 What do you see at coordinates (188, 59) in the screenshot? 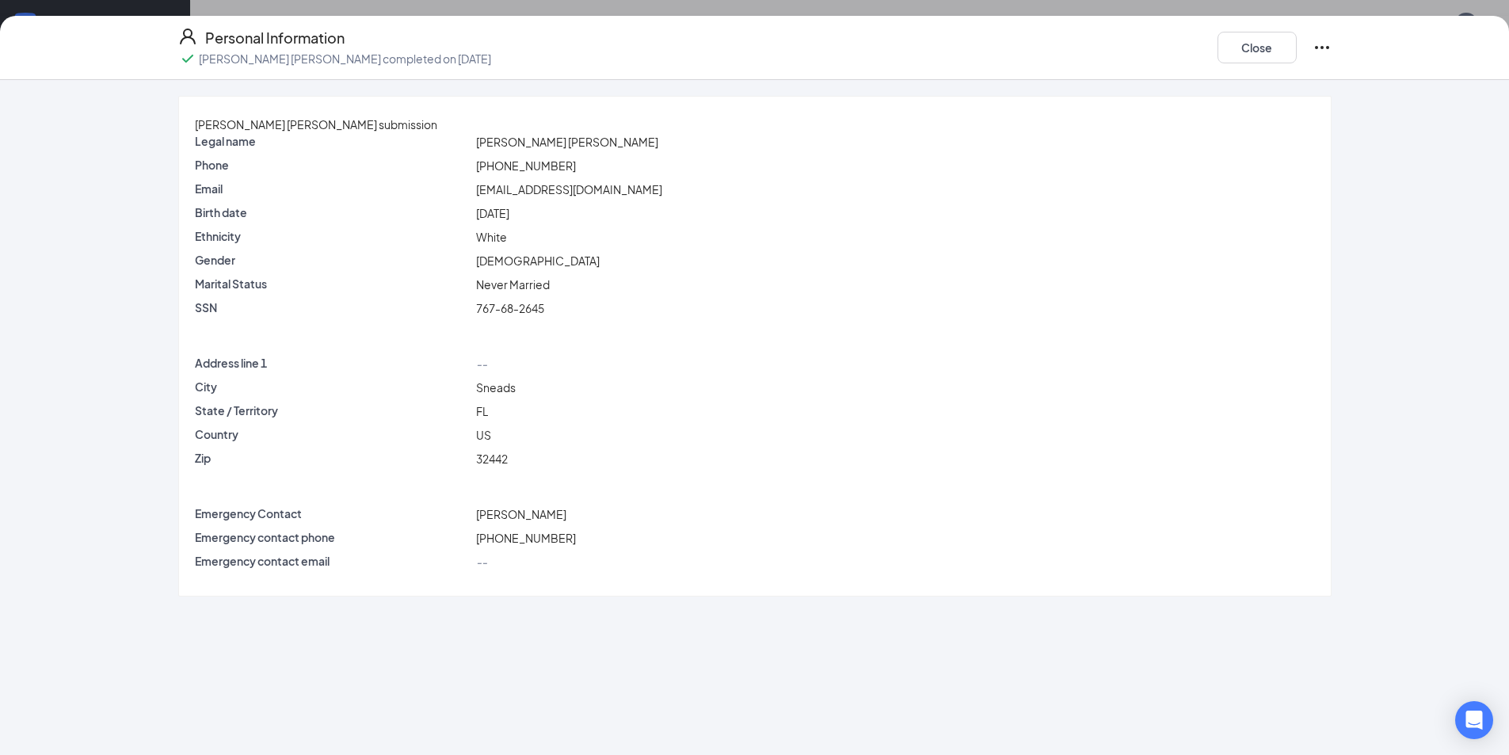
I see `svg: Checkmark` at bounding box center [188, 59].